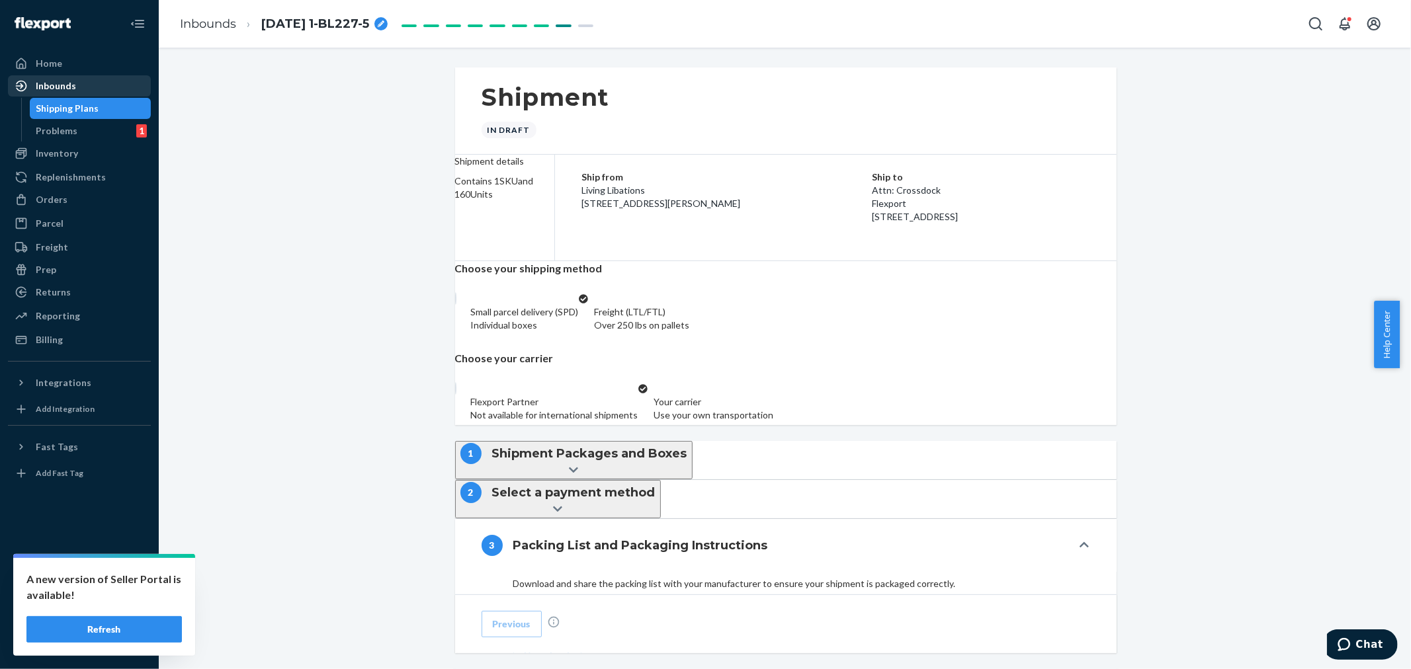 The width and height of the screenshot is (1411, 669). Describe the element at coordinates (471, 493) in the screenshot. I see `div: 2` at that location.